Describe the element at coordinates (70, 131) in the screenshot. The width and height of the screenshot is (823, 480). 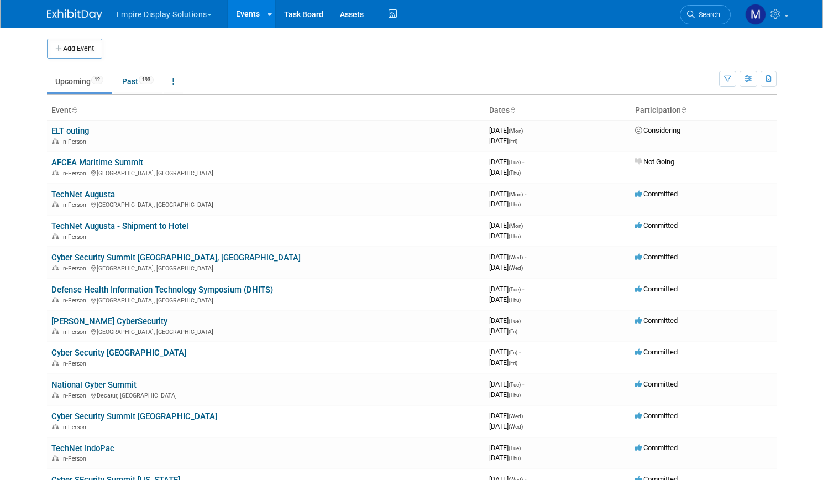
I see `a: ELT outing` at that location.